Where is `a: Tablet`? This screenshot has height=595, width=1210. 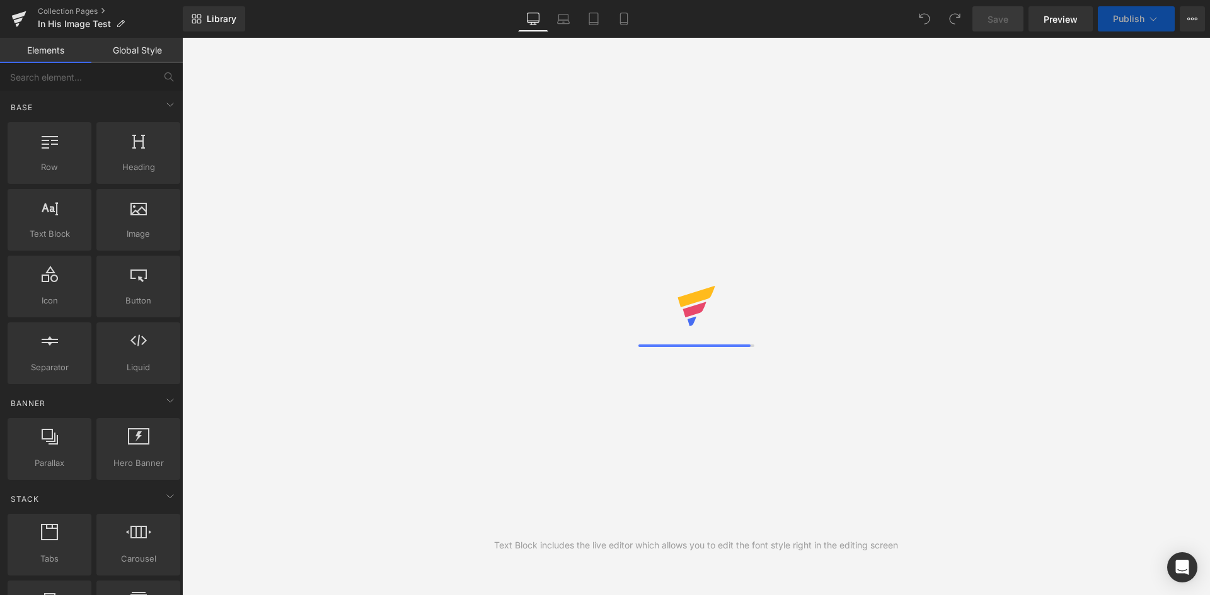 a: Tablet is located at coordinates (594, 19).